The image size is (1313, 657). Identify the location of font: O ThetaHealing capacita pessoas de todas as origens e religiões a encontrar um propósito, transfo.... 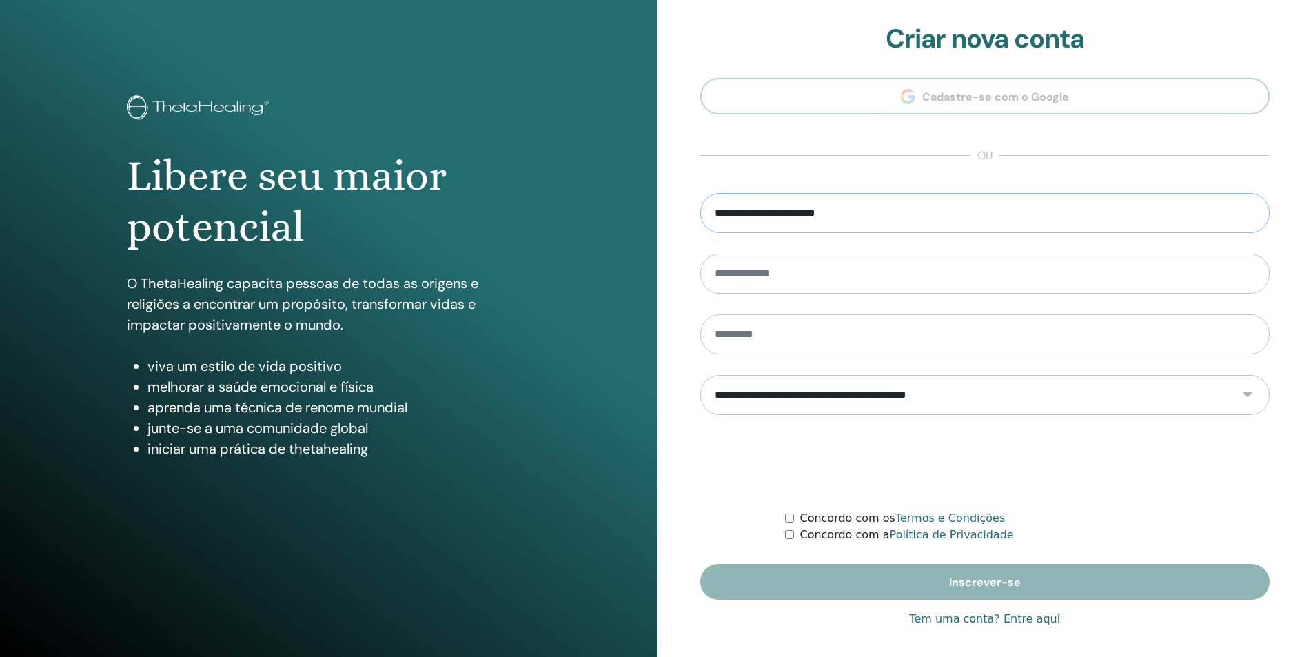
(303, 304).